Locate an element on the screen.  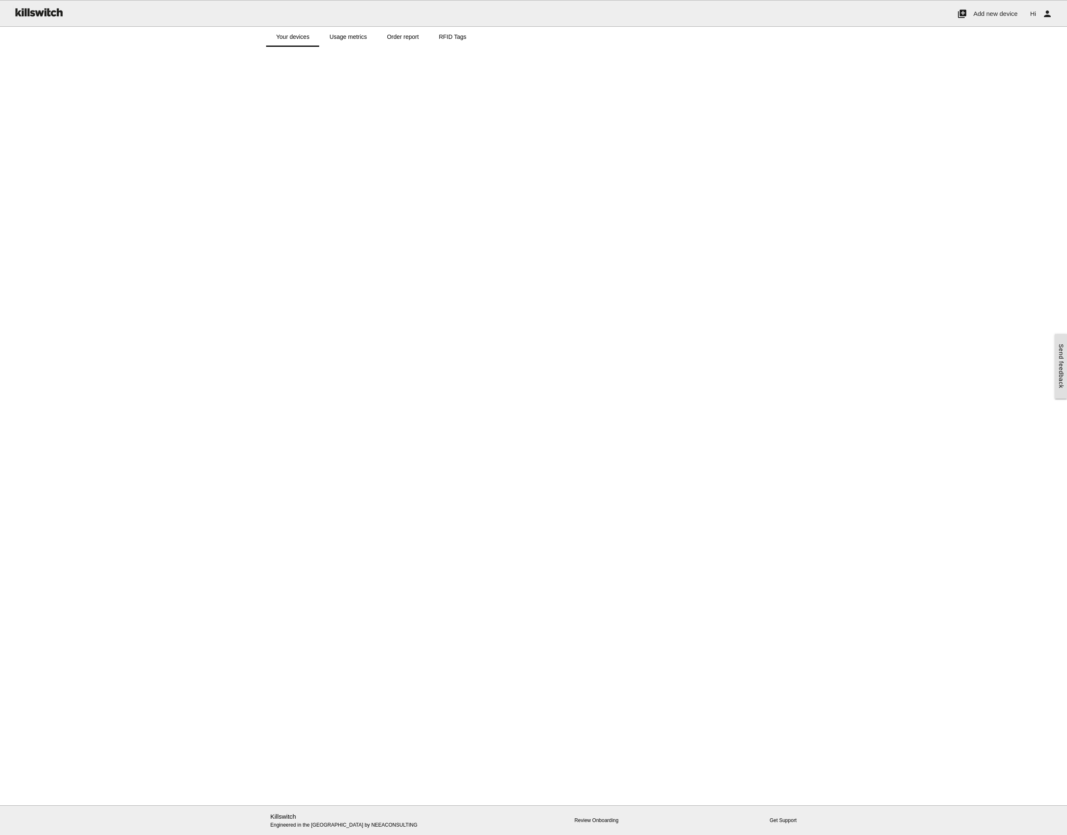
a: Review Onboarding is located at coordinates (596, 820).